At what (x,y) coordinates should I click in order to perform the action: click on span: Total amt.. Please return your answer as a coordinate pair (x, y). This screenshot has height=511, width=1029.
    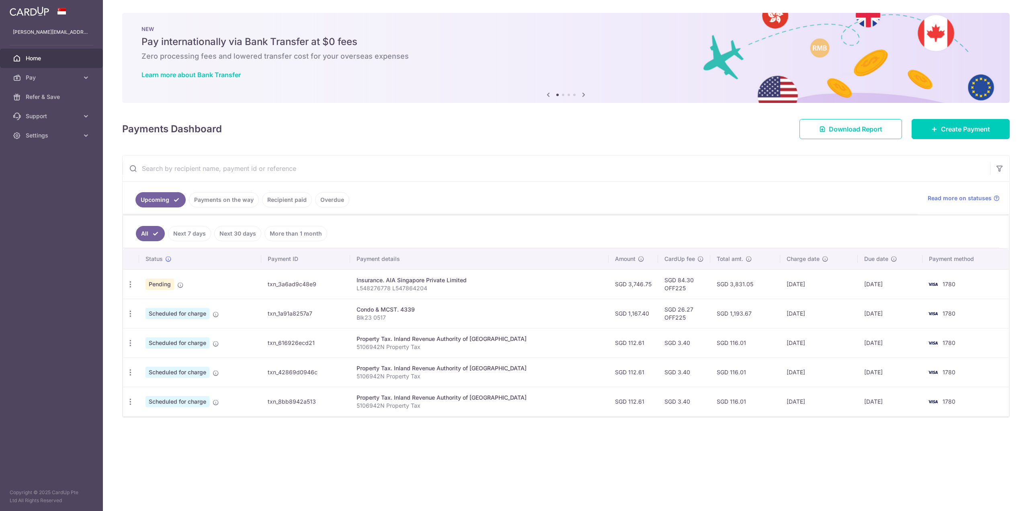
    Looking at the image, I should click on (730, 259).